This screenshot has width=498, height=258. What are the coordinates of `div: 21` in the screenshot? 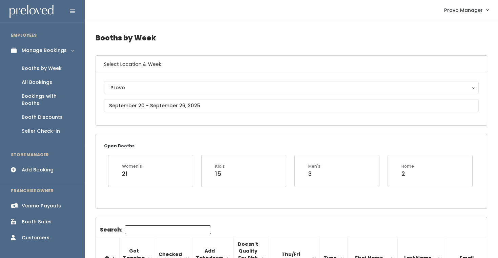 It's located at (132, 174).